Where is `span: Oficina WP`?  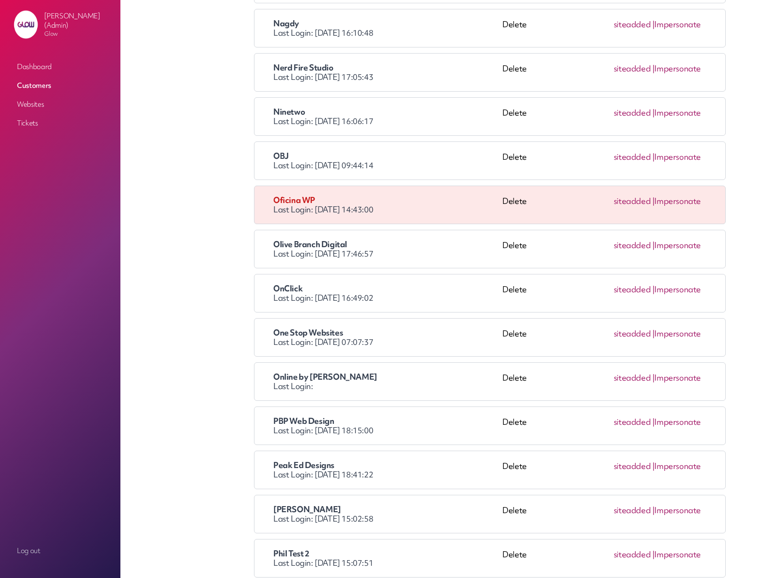 span: Oficina WP is located at coordinates (294, 200).